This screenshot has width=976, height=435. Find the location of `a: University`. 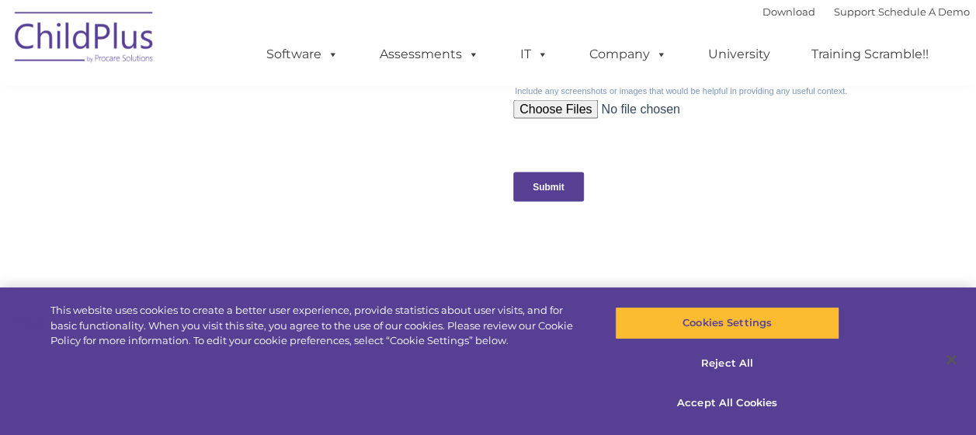

a: University is located at coordinates (739, 54).